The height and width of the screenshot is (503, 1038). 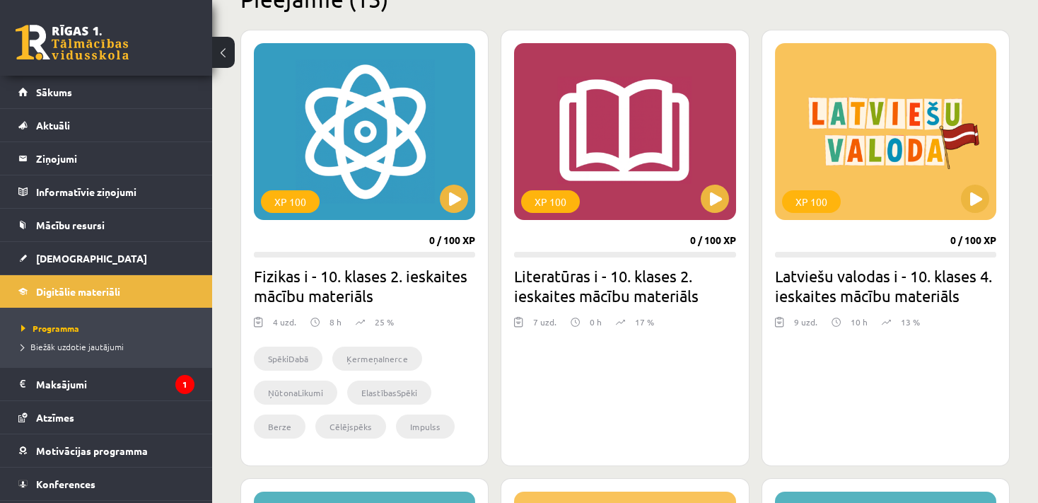 I want to click on span: Programma, so click(x=50, y=328).